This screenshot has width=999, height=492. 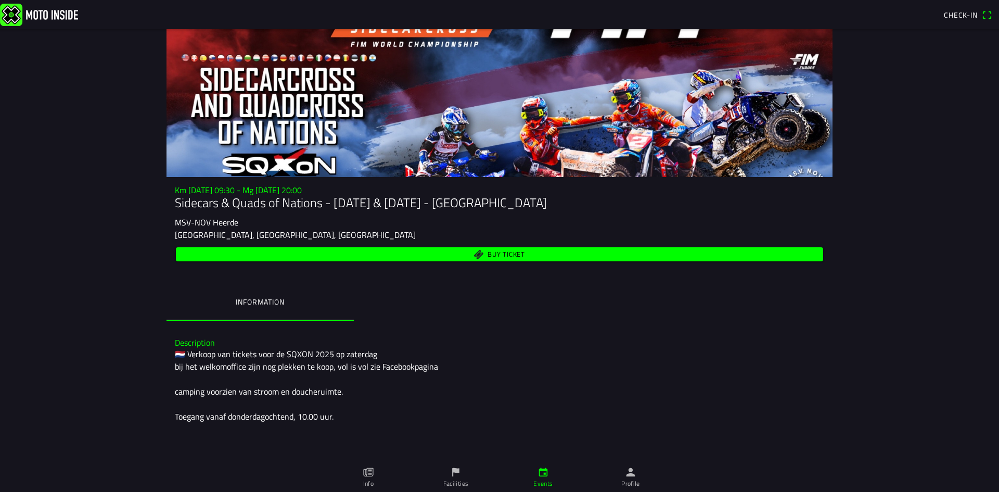 I want to click on span: Check-in, so click(x=961, y=15).